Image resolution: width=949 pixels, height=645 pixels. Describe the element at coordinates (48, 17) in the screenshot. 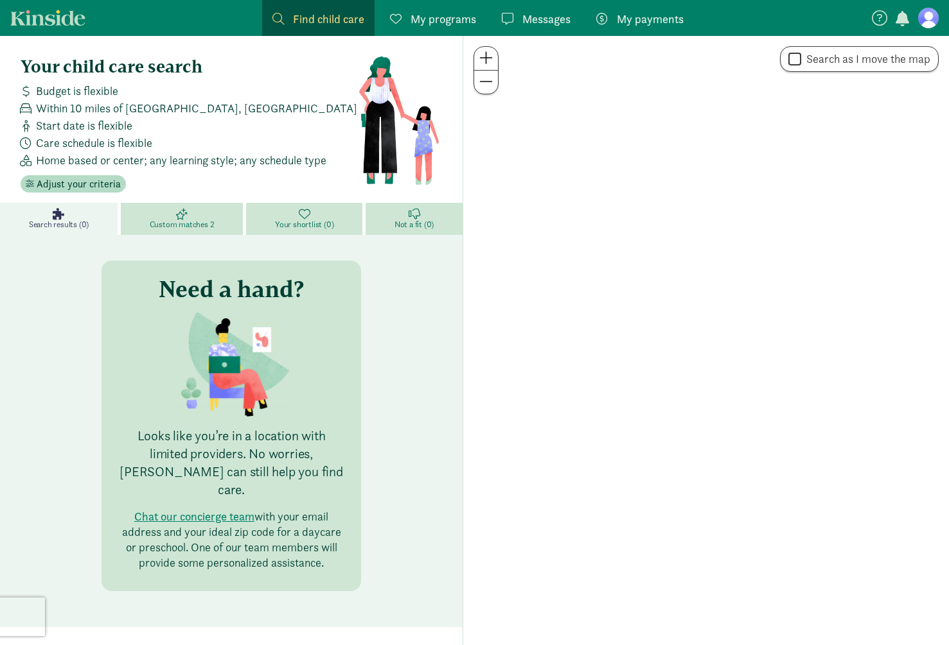

I see `a: Kinside` at that location.